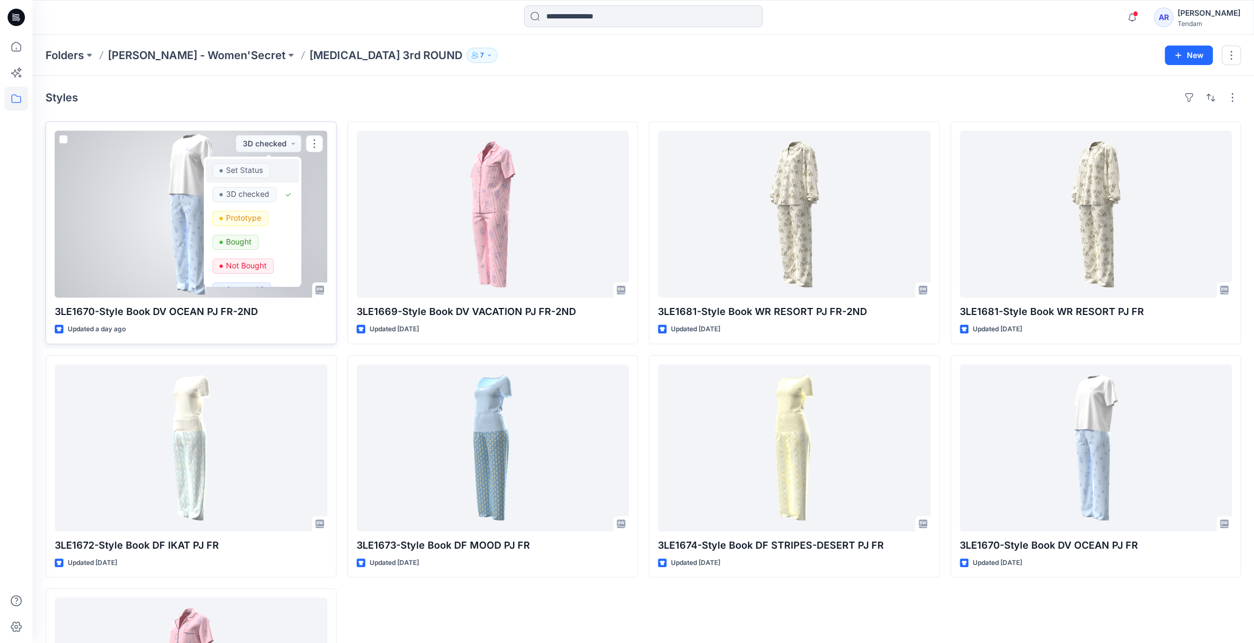 The image size is (1254, 643). Describe the element at coordinates (243, 218) in the screenshot. I see `p: Prototype` at that location.